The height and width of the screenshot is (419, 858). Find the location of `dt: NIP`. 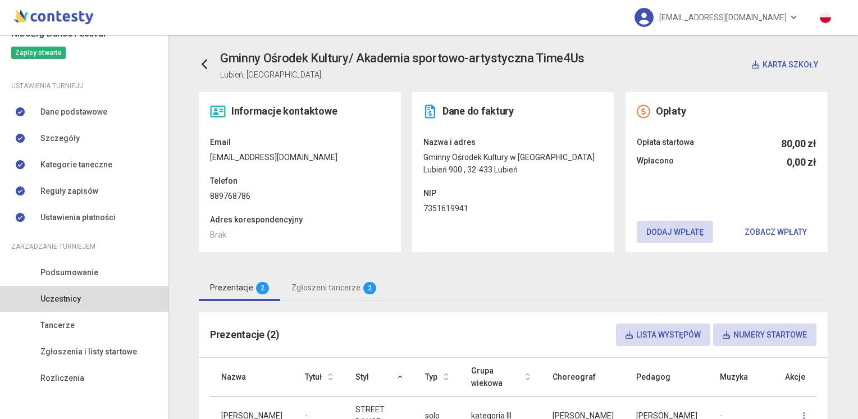

dt: NIP is located at coordinates (513, 193).